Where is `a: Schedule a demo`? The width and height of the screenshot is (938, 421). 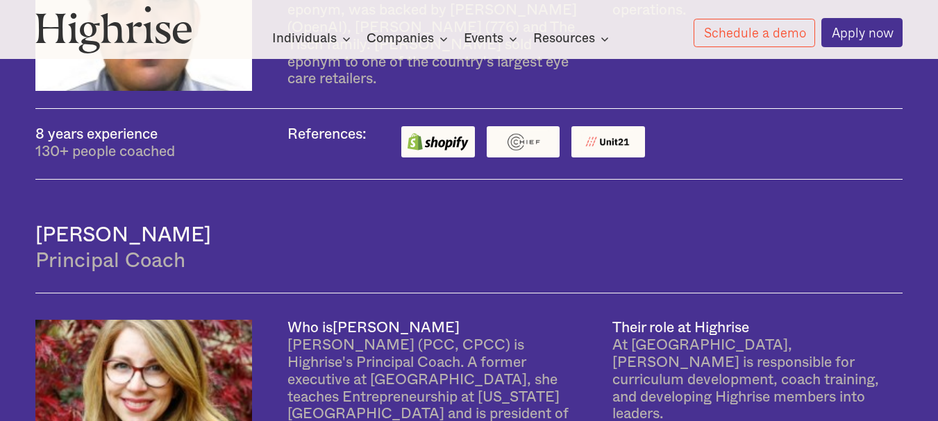
a: Schedule a demo is located at coordinates (755, 33).